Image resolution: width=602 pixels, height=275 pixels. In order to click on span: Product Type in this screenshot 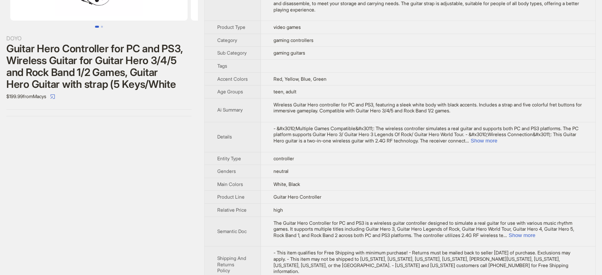, I will do `click(231, 27)`.